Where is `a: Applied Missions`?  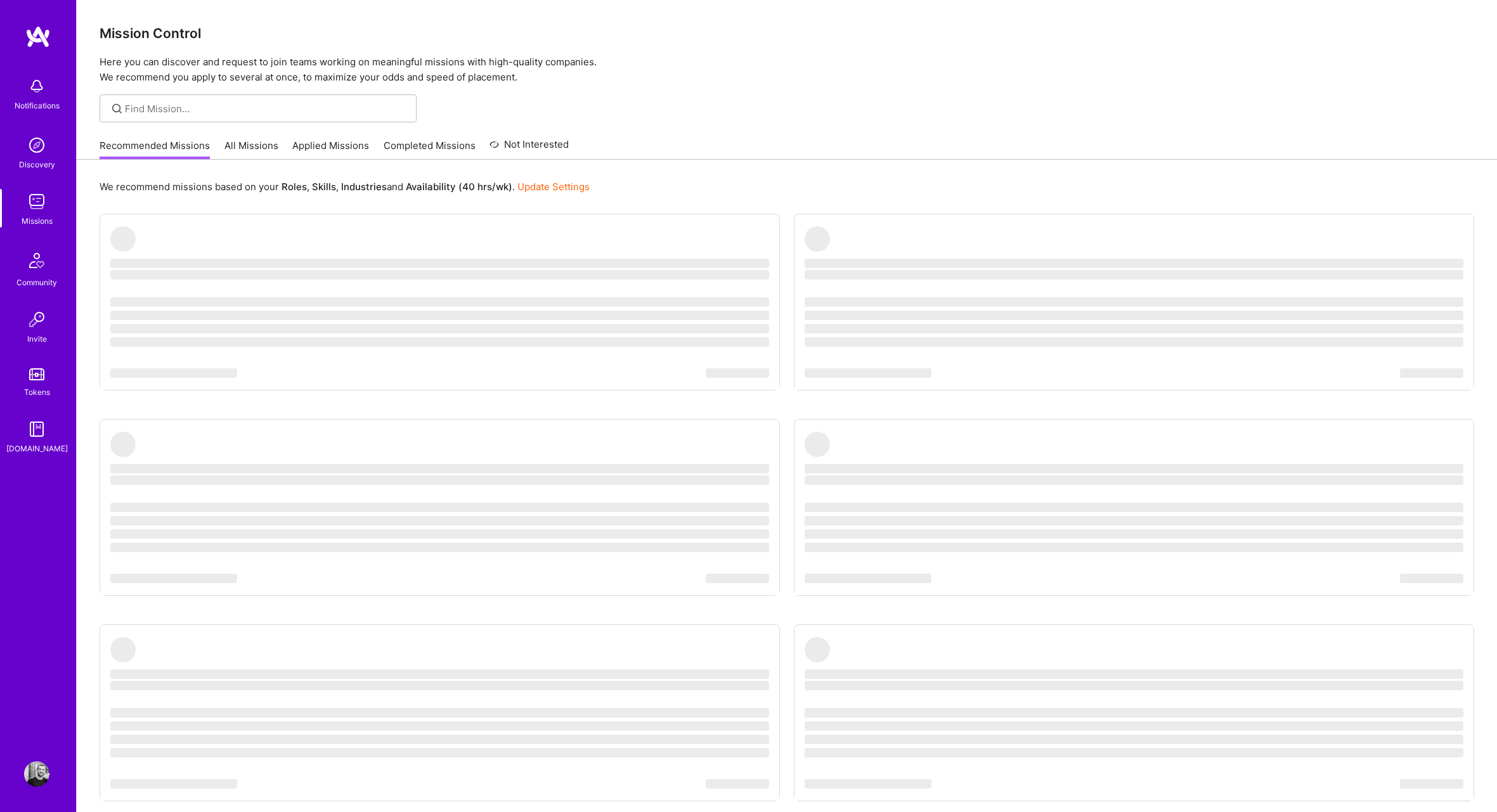 a: Applied Missions is located at coordinates (330, 149).